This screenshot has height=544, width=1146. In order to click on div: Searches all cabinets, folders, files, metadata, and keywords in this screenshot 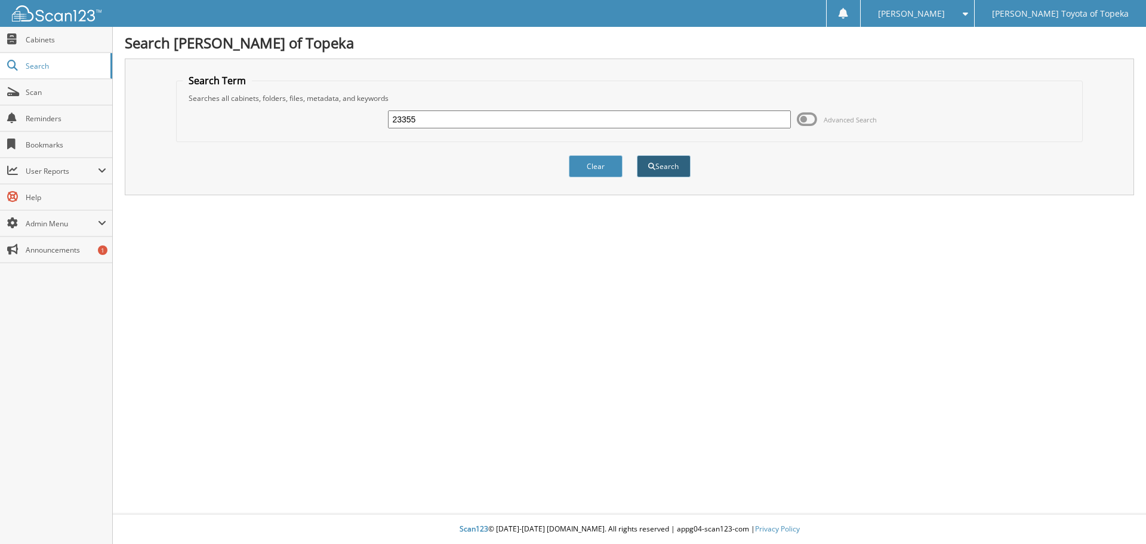, I will do `click(630, 98)`.